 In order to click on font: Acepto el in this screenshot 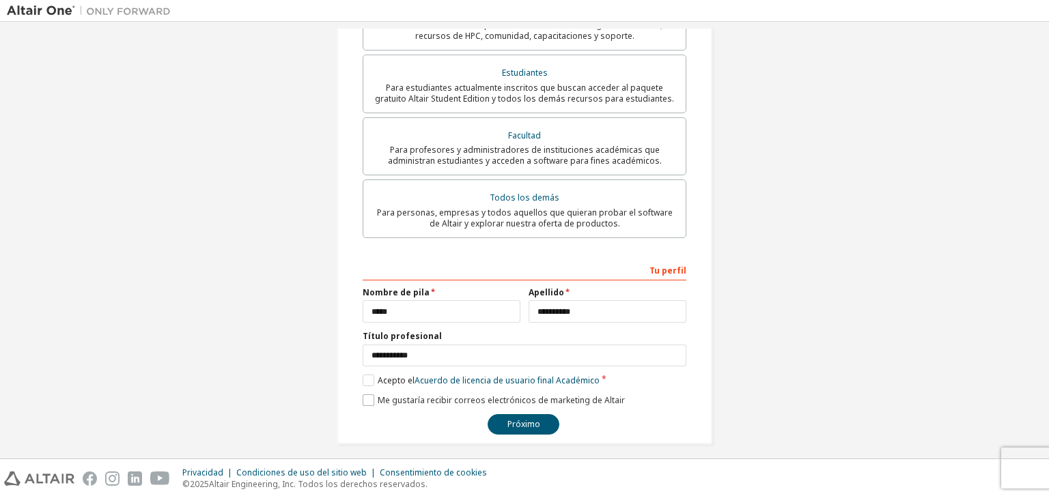, I will do `click(396, 380)`.